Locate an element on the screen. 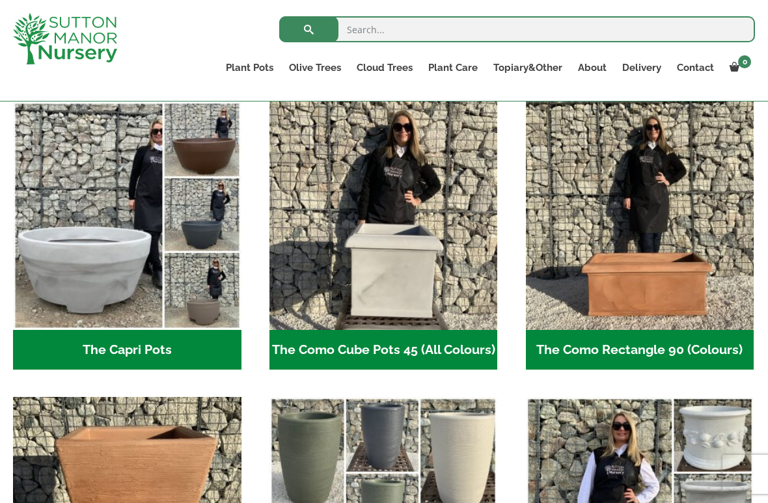 This screenshot has height=503, width=768. input: Search... is located at coordinates (517, 29).